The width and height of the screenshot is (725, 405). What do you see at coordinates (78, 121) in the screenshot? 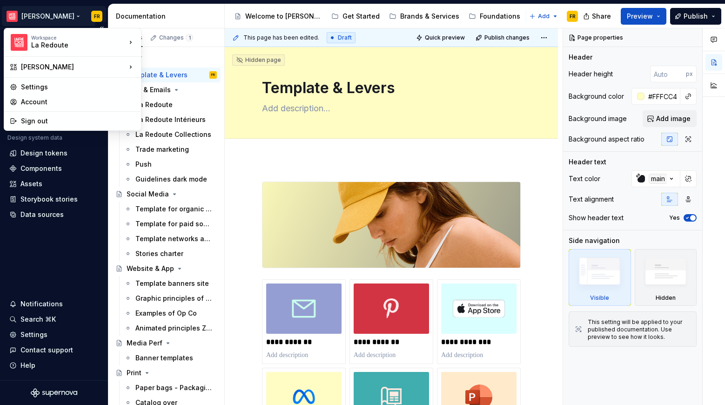
I see `div: Sign out` at bounding box center [78, 121].